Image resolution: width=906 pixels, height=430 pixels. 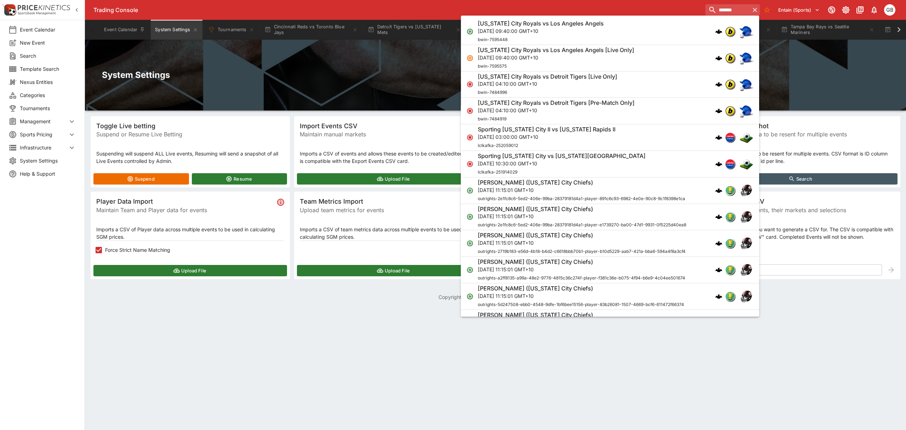 I want to click on span: Import Events CSV, so click(x=389, y=126).